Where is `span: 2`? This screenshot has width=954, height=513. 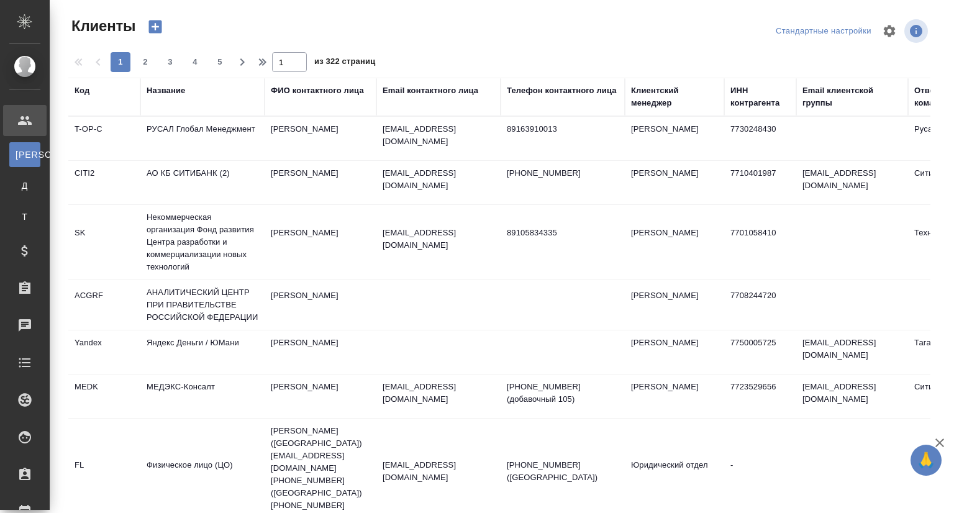 span: 2 is located at coordinates (145, 62).